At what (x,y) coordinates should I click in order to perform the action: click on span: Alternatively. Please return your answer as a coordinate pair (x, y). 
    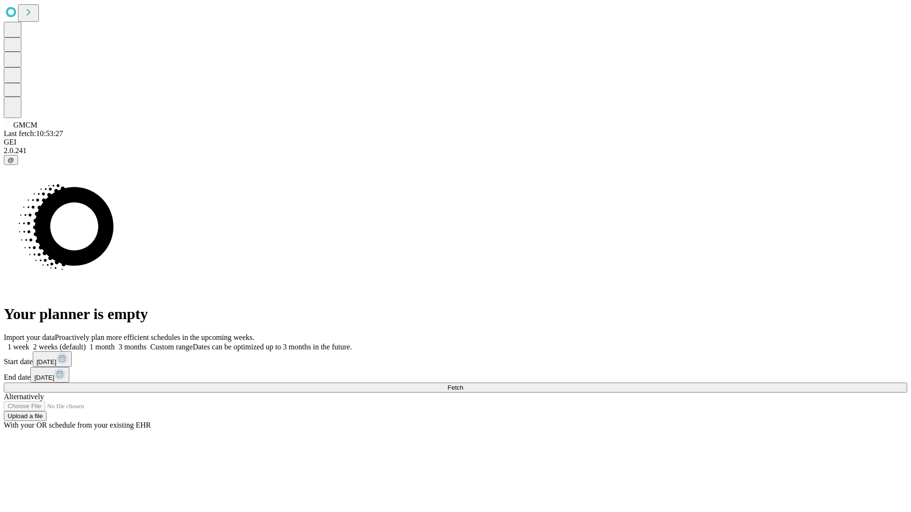
    Looking at the image, I should click on (24, 397).